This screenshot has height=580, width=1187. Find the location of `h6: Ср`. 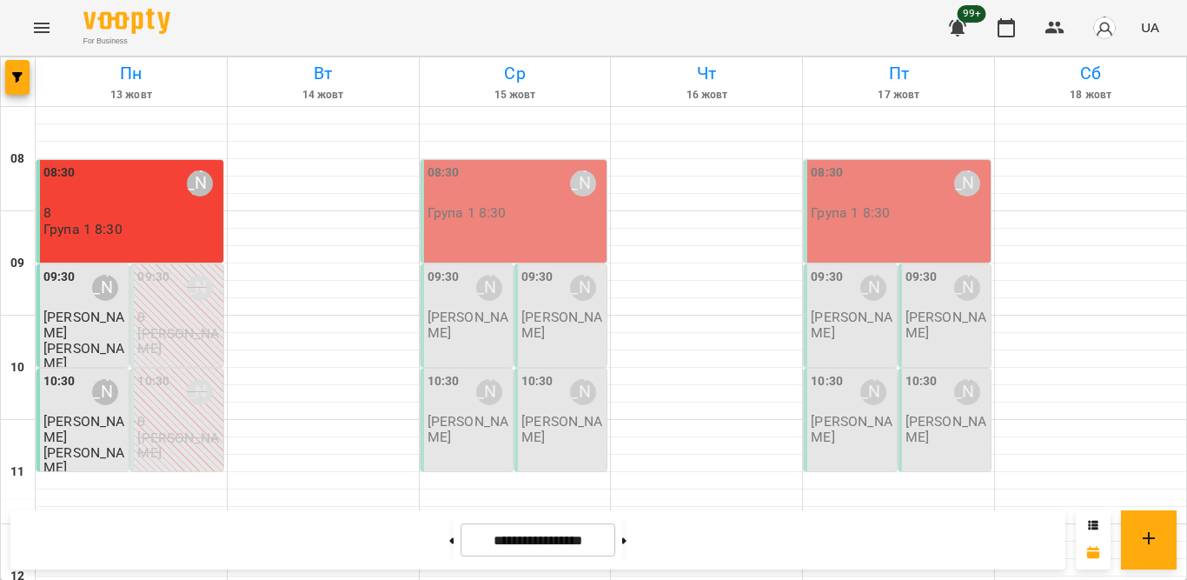

h6: Ср is located at coordinates (515, 73).